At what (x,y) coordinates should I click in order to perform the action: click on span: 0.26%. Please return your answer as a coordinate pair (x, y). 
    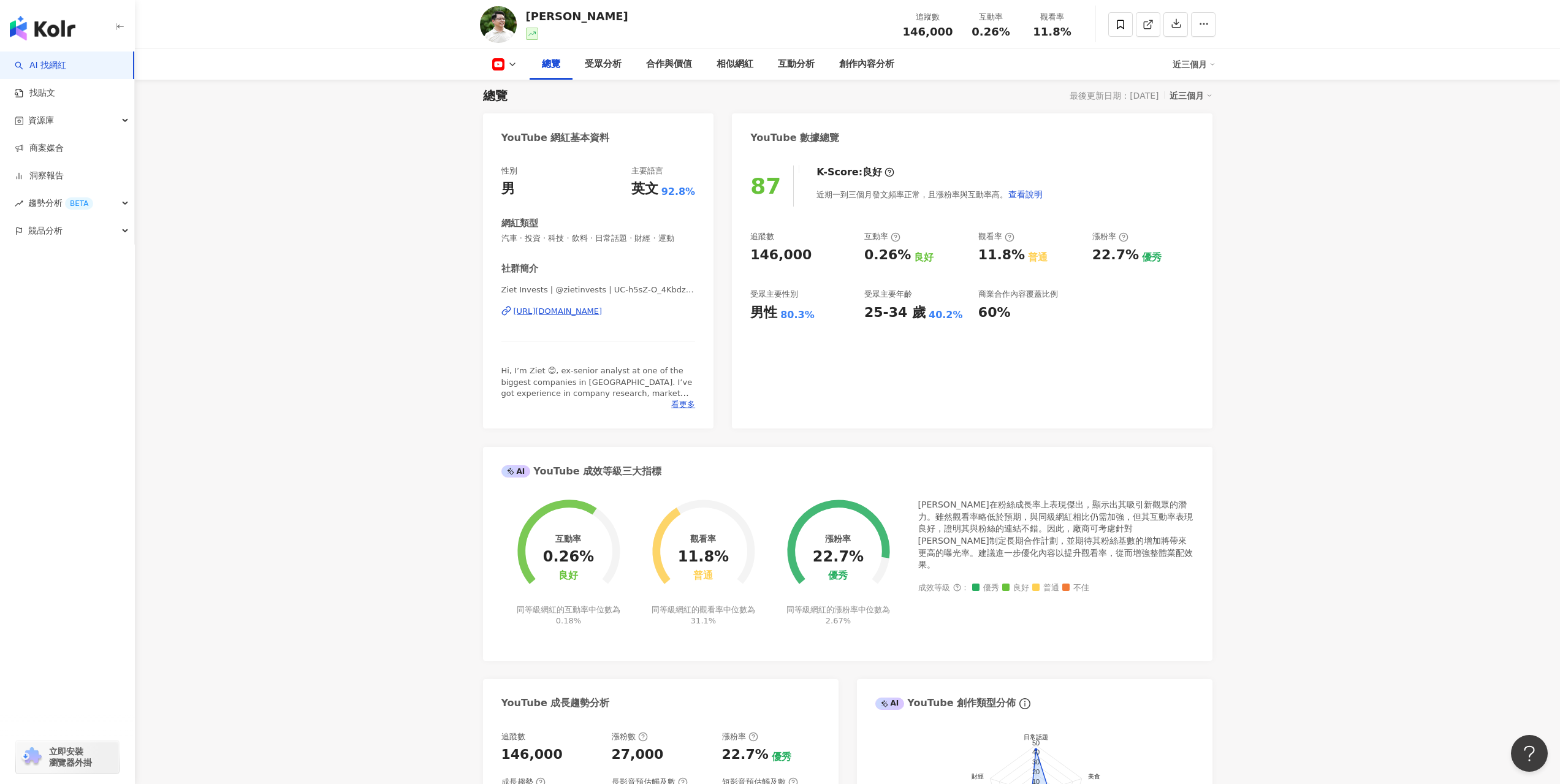
    Looking at the image, I should click on (991, 32).